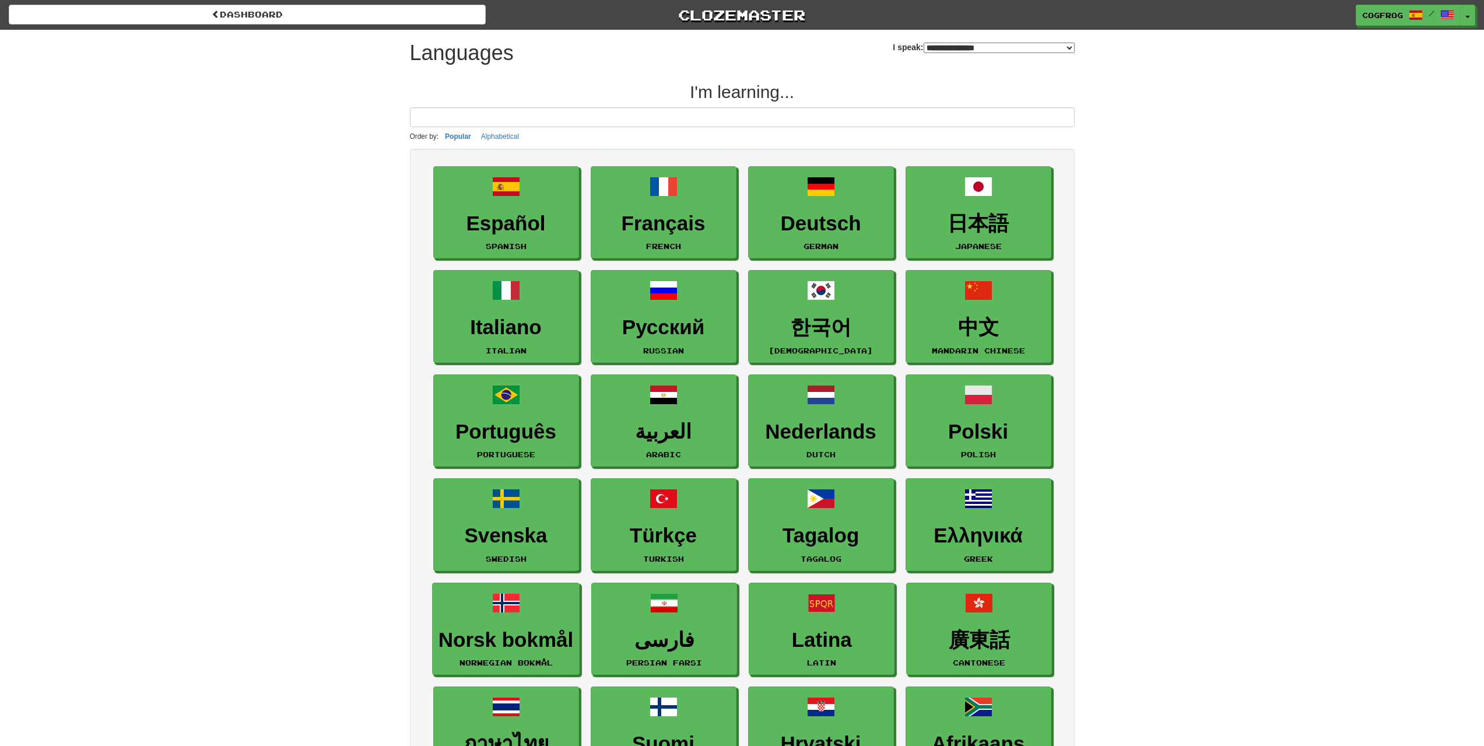  What do you see at coordinates (506, 212) in the screenshot?
I see `a: EspañolSpanish` at bounding box center [506, 212].